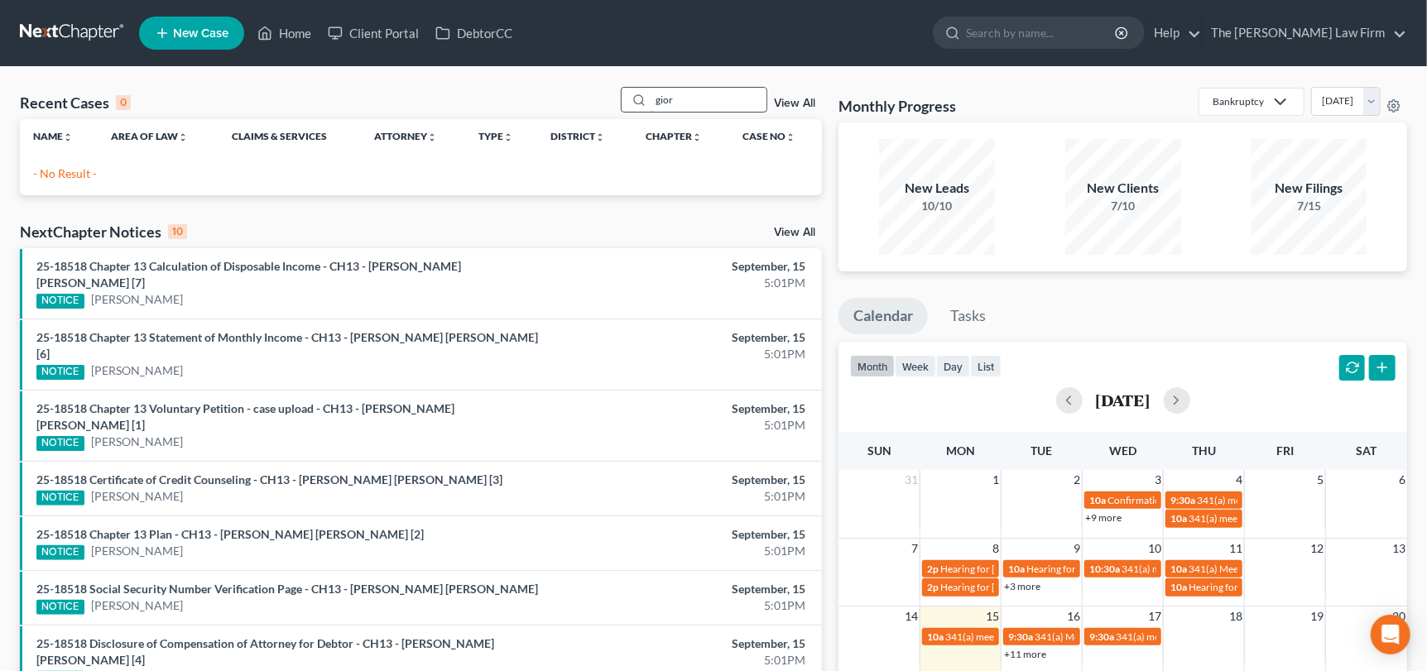 This screenshot has width=1427, height=671. I want to click on span: 6, so click(1402, 480).